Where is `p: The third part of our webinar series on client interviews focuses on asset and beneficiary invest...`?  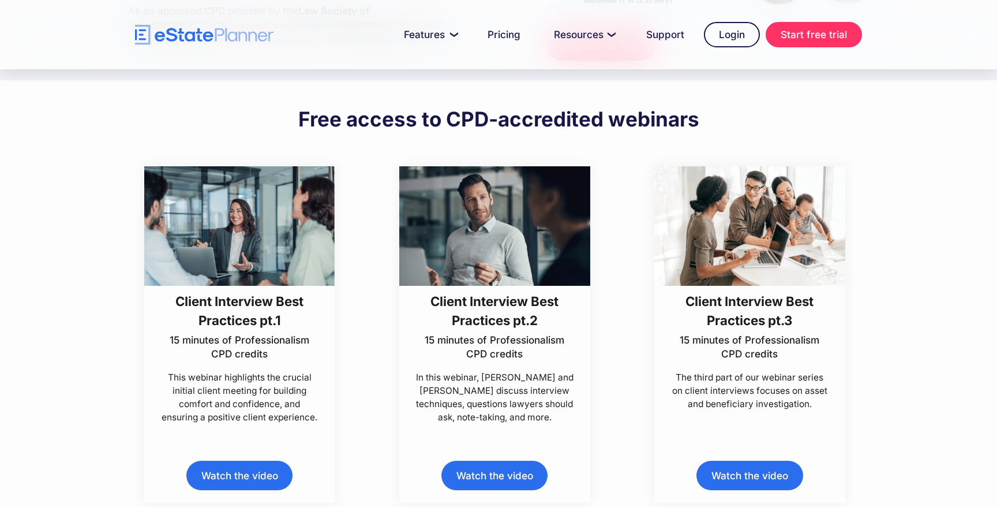
p: The third part of our webinar series on client interviews focuses on asset and beneficiary invest... is located at coordinates (750, 390).